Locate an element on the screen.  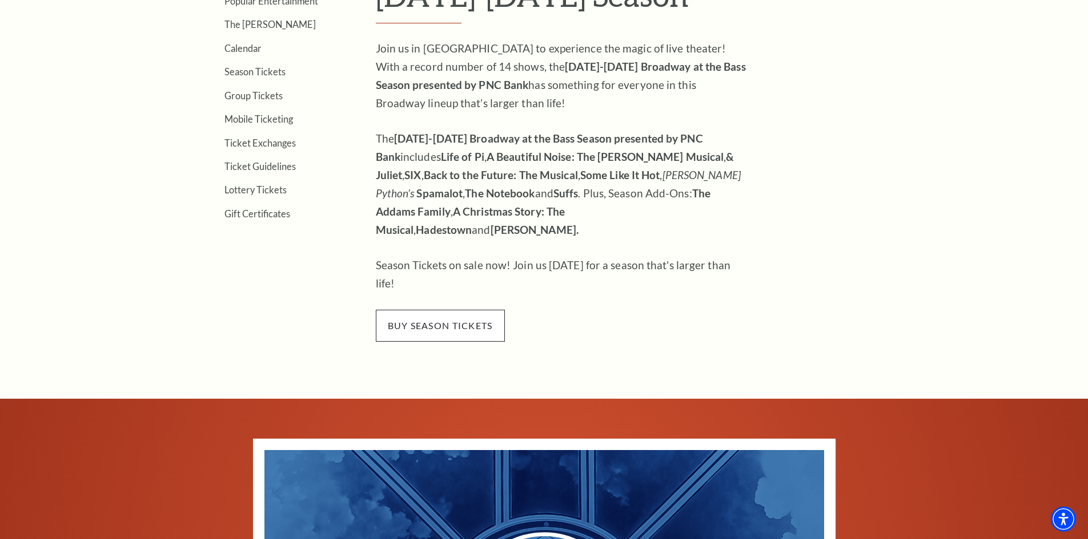
a: Mobile Ticketing is located at coordinates (259, 119).